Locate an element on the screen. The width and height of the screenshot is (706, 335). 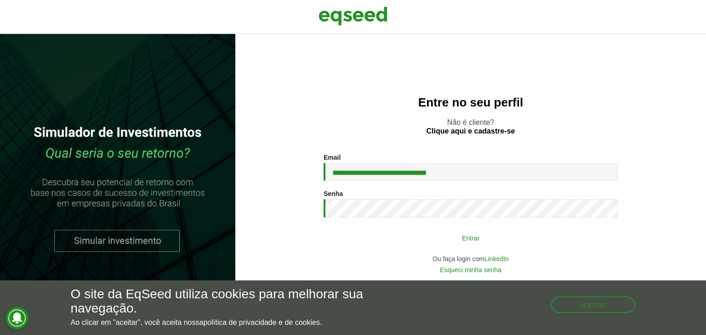
h5: O site da EqSeed utiliza cookies para melhorar sua navegação. is located at coordinates (240, 302).